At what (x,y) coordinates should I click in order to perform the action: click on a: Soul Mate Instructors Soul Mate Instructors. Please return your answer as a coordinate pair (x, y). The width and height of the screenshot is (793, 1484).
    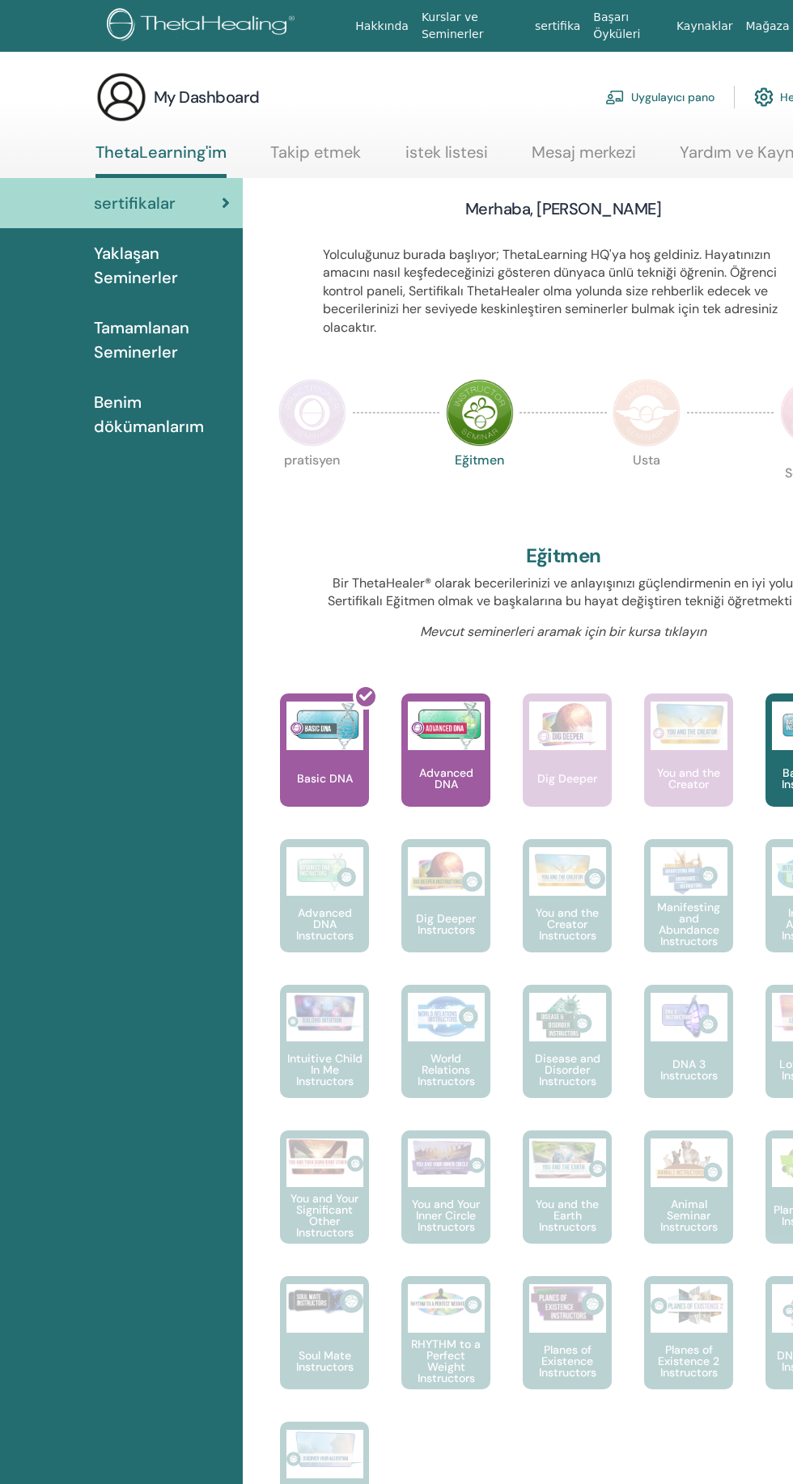
    Looking at the image, I should click on (324, 1349).